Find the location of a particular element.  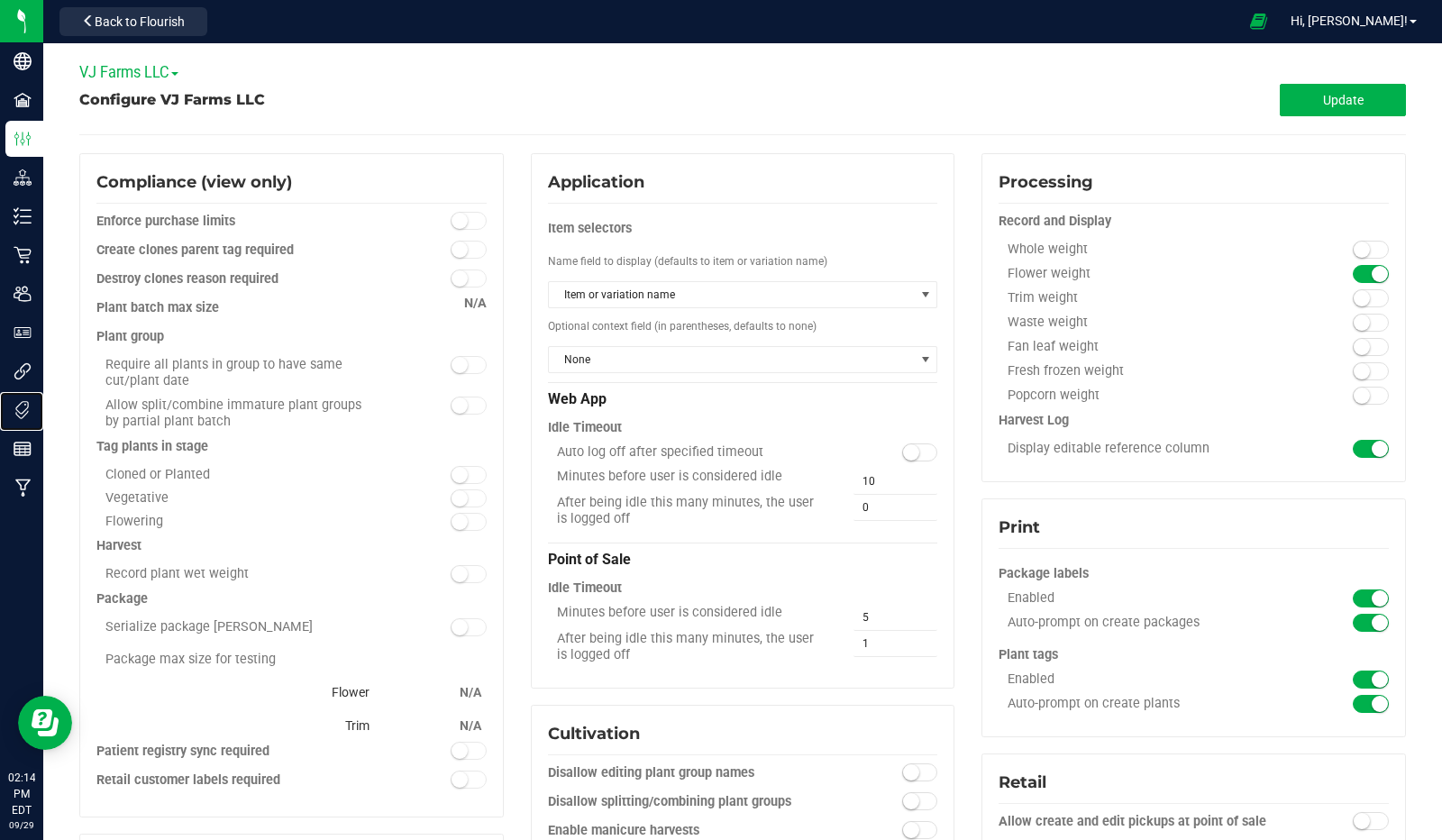

span: None is located at coordinates (732, 360).